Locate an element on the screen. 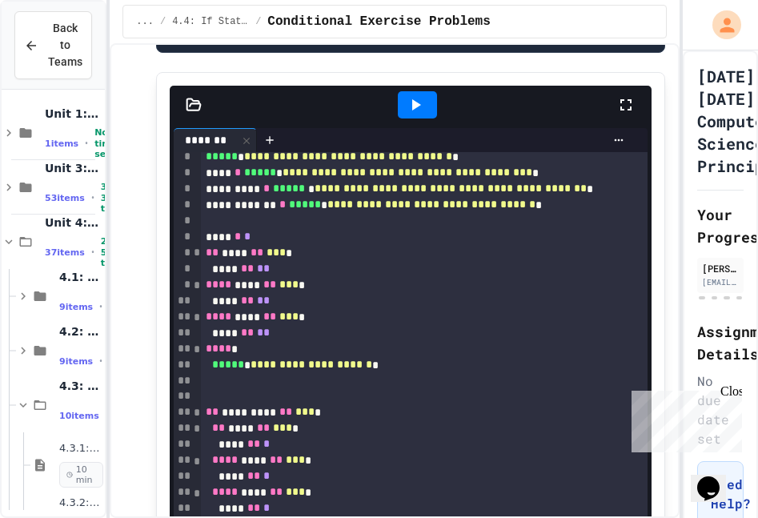 This screenshot has width=758, height=518. span: 4.1: Booleans is located at coordinates (80, 277).